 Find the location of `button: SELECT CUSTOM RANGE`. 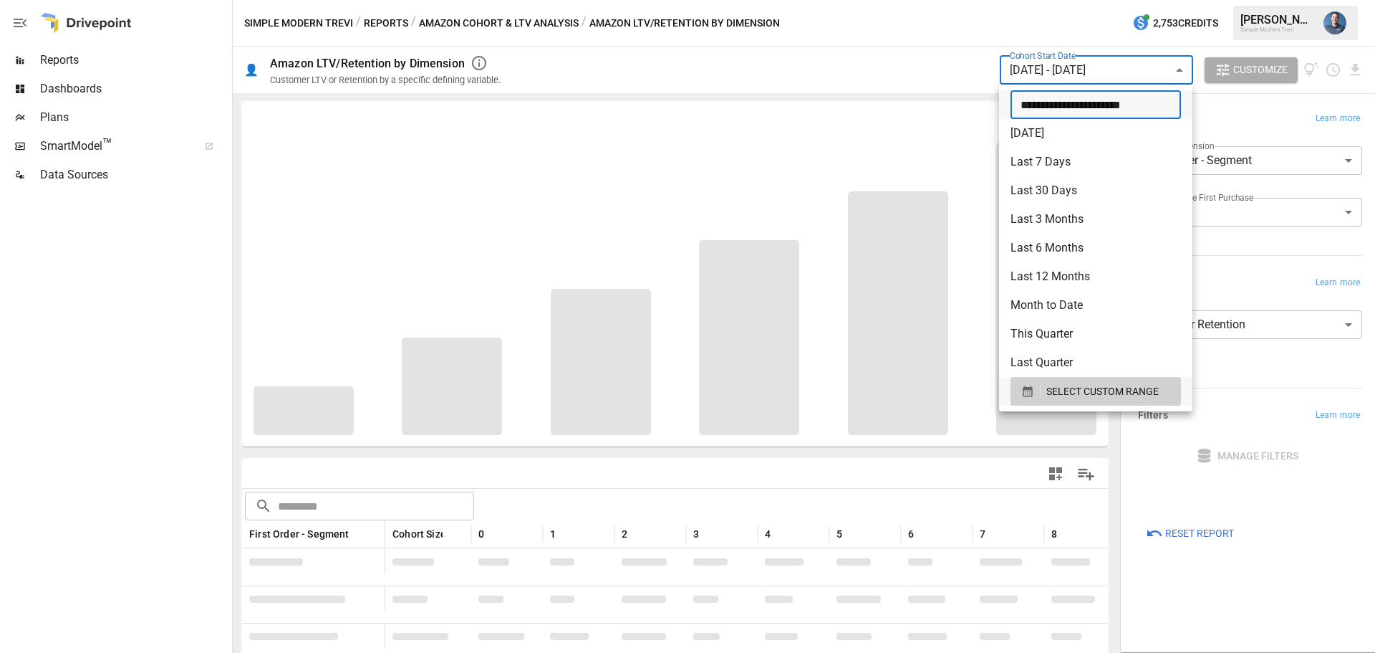

button: SELECT CUSTOM RANGE is located at coordinates (1096, 391).